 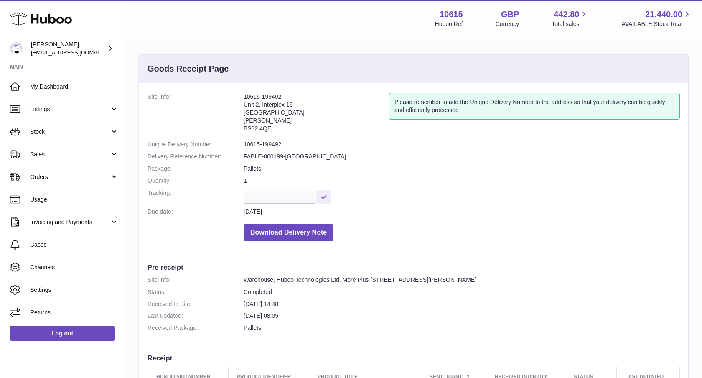 What do you see at coordinates (74, 312) in the screenshot?
I see `span: Returns` at bounding box center [74, 312].